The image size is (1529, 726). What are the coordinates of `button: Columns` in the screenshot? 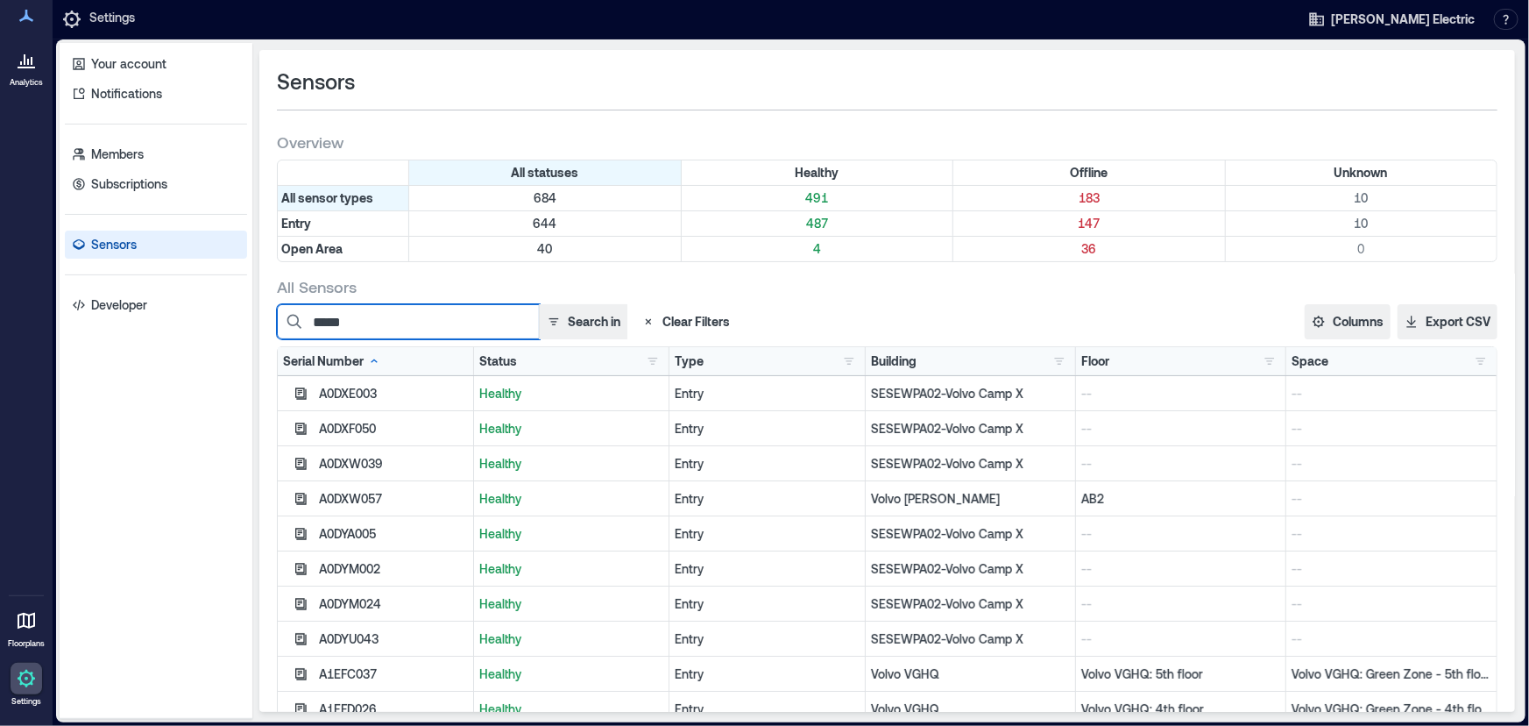 It's located at (1348, 322).